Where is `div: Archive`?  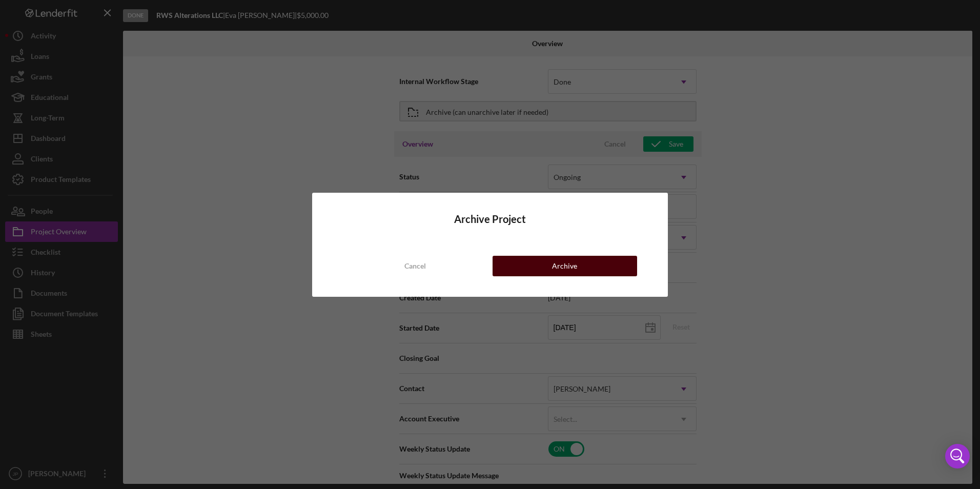 div: Archive is located at coordinates (564, 266).